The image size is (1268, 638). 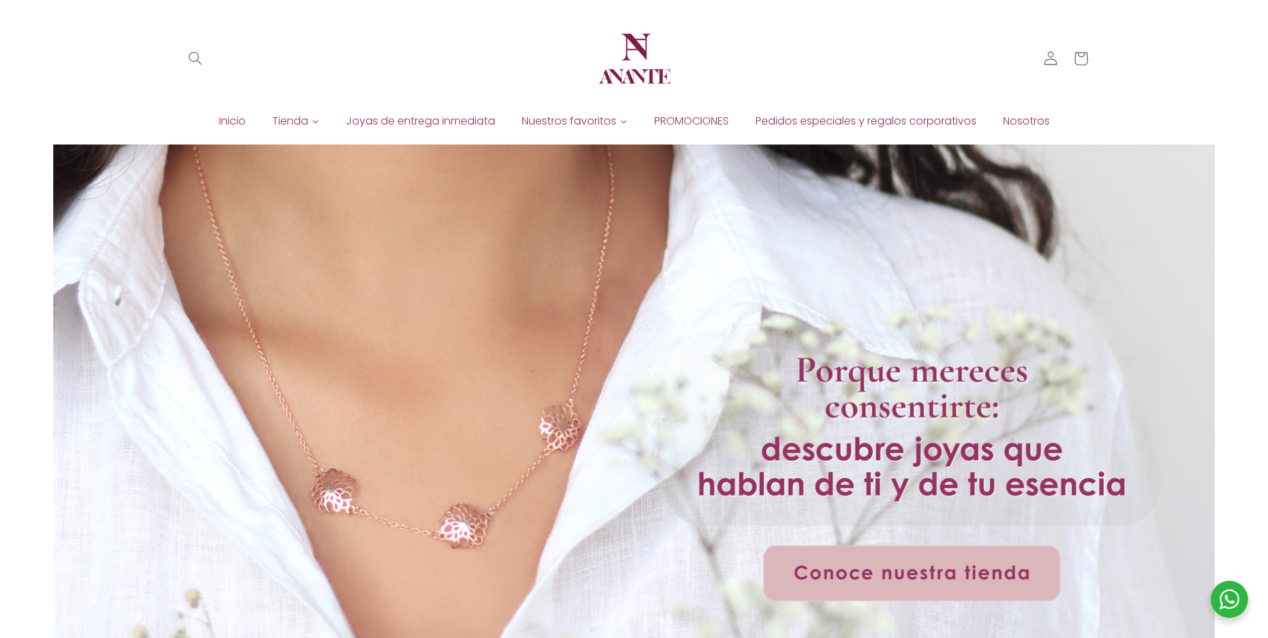 What do you see at coordinates (421, 121) in the screenshot?
I see `a: Joyas de entrega inmediata` at bounding box center [421, 121].